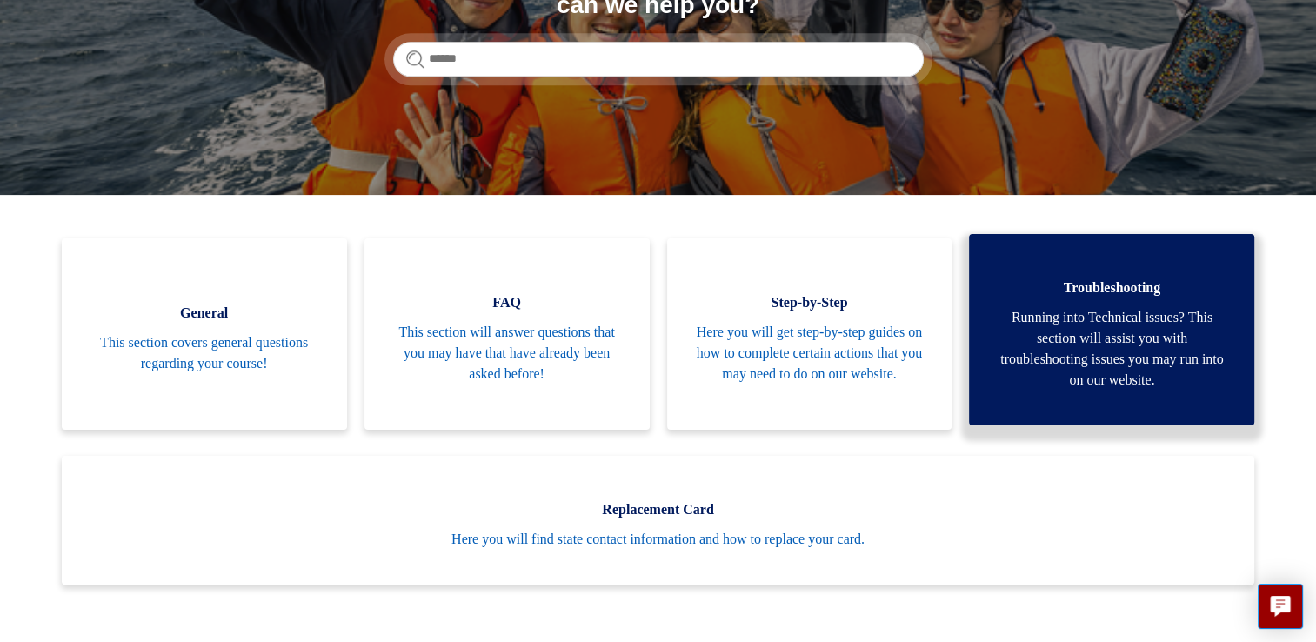  I want to click on a: Replacement Card Here you will find state contact information and how to replace your card., so click(659, 520).